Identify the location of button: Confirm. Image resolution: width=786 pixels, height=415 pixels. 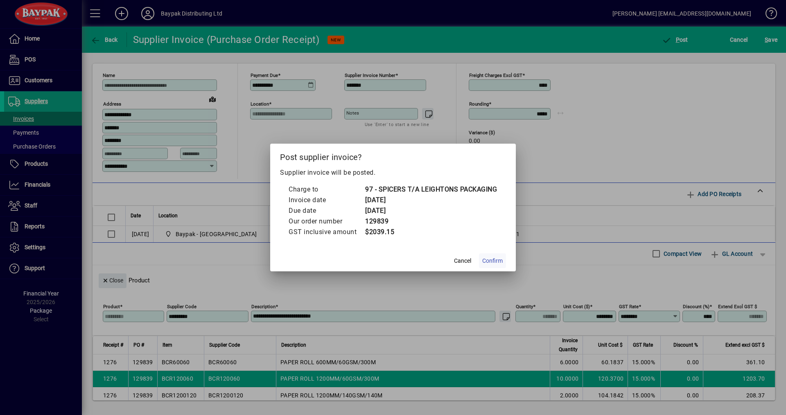
(493, 261).